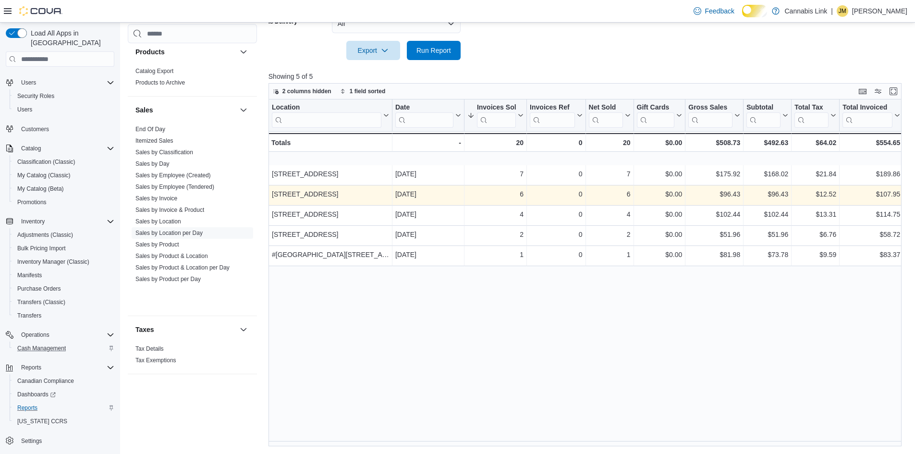 Image resolution: width=915 pixels, height=454 pixels. What do you see at coordinates (37, 394) in the screenshot?
I see `a: Dashboards` at bounding box center [37, 394].